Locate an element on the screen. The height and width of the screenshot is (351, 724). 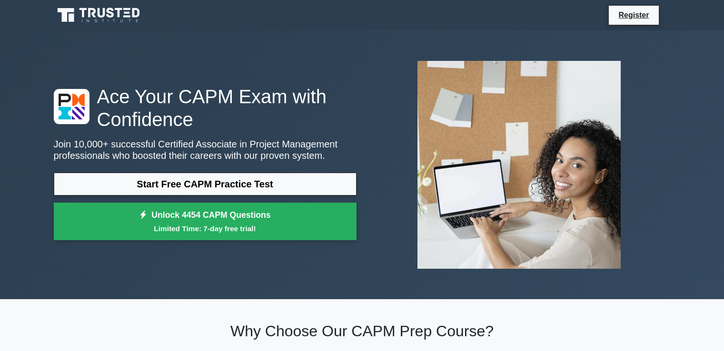
a: Unlock 4454 CAPM QuestionsLimited Time: 7-day free trial! is located at coordinates (205, 222).